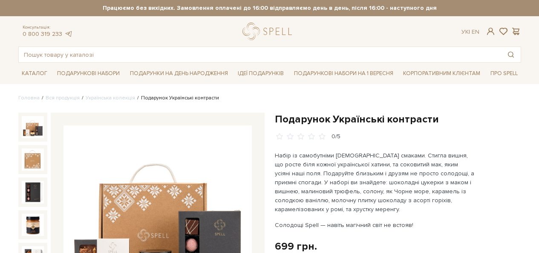 The width and height of the screenshot is (539, 253). What do you see at coordinates (48, 27) in the screenshot?
I see `span: Консультація:` at bounding box center [48, 27].